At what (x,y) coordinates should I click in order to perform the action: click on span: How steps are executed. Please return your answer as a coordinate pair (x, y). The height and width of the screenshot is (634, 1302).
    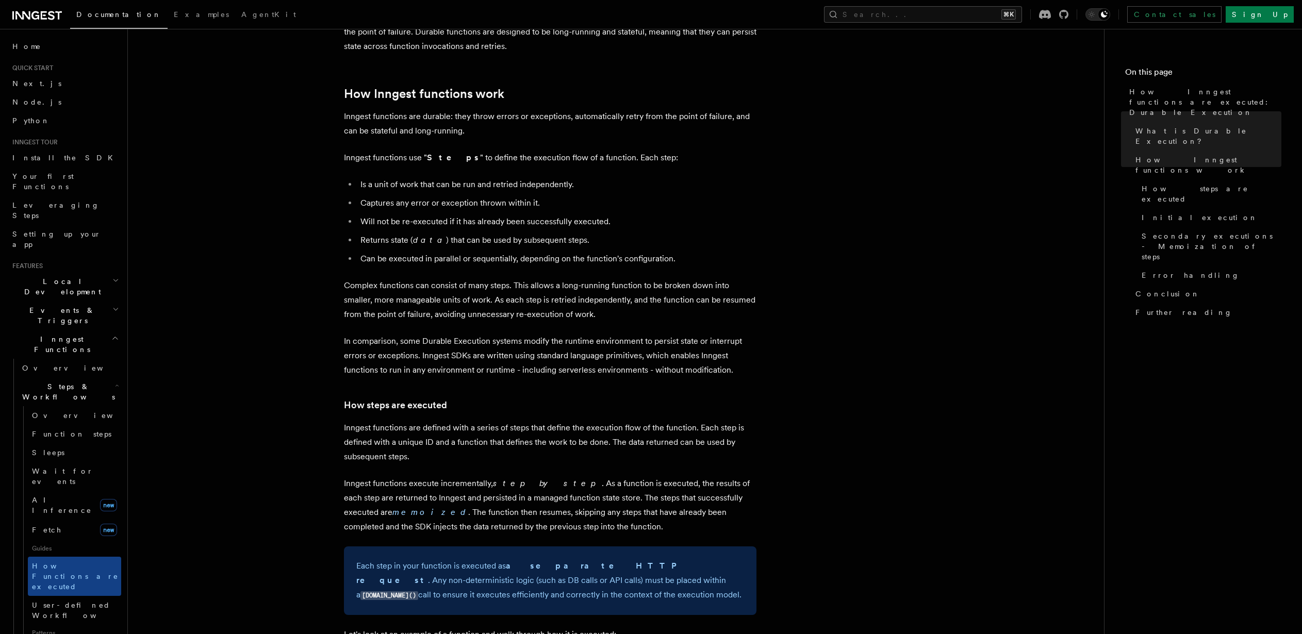
    Looking at the image, I should click on (1211, 194).